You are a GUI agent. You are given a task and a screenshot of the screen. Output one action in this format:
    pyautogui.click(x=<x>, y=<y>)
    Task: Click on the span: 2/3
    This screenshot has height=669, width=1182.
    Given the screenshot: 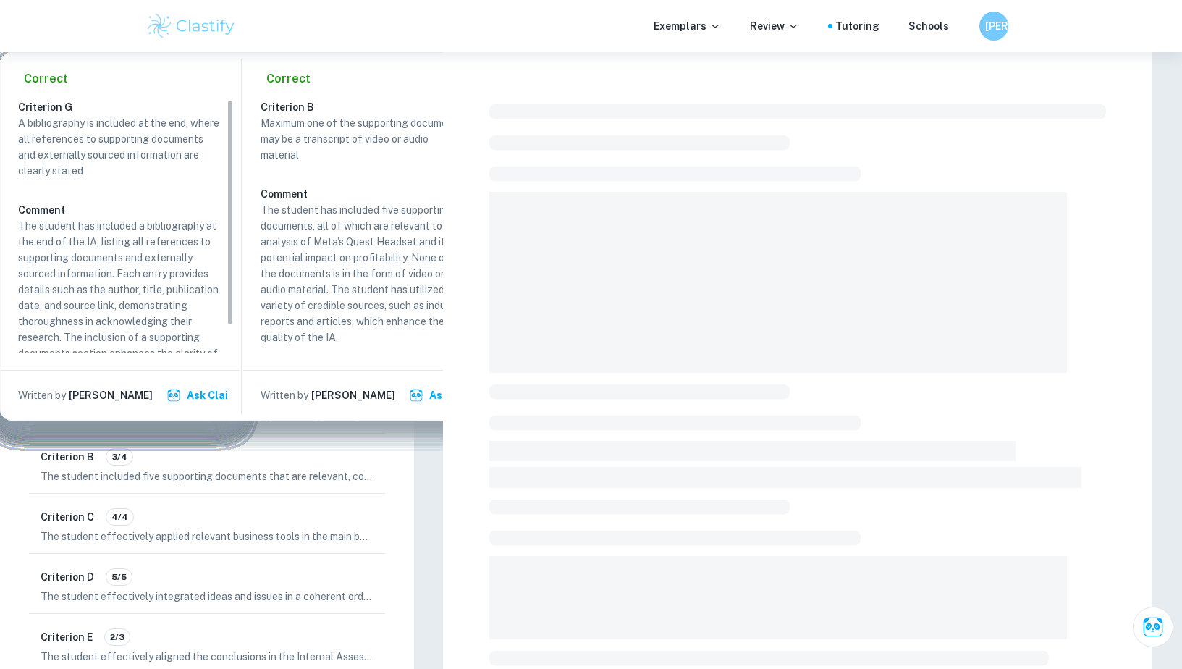 What is the action you would take?
    pyautogui.click(x=117, y=637)
    